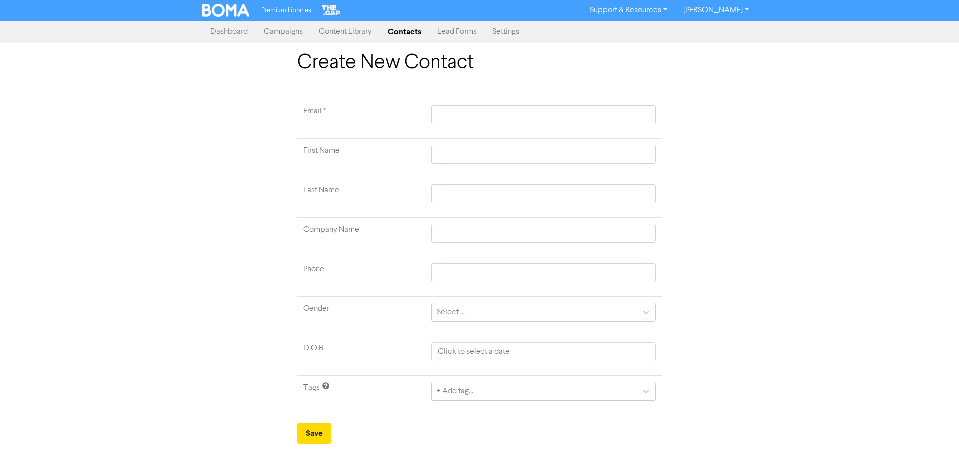  I want to click on td: Tags, so click(361, 395).